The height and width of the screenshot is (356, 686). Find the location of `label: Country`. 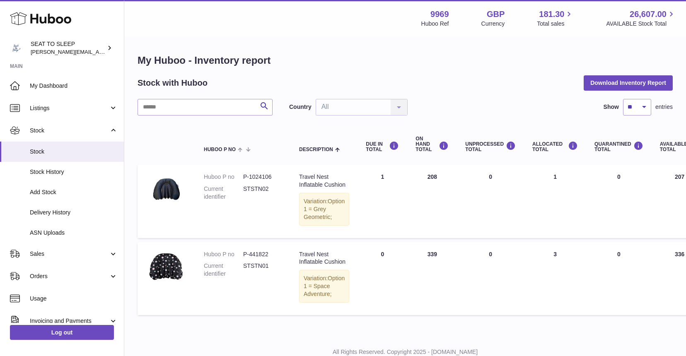

label: Country is located at coordinates (300, 107).